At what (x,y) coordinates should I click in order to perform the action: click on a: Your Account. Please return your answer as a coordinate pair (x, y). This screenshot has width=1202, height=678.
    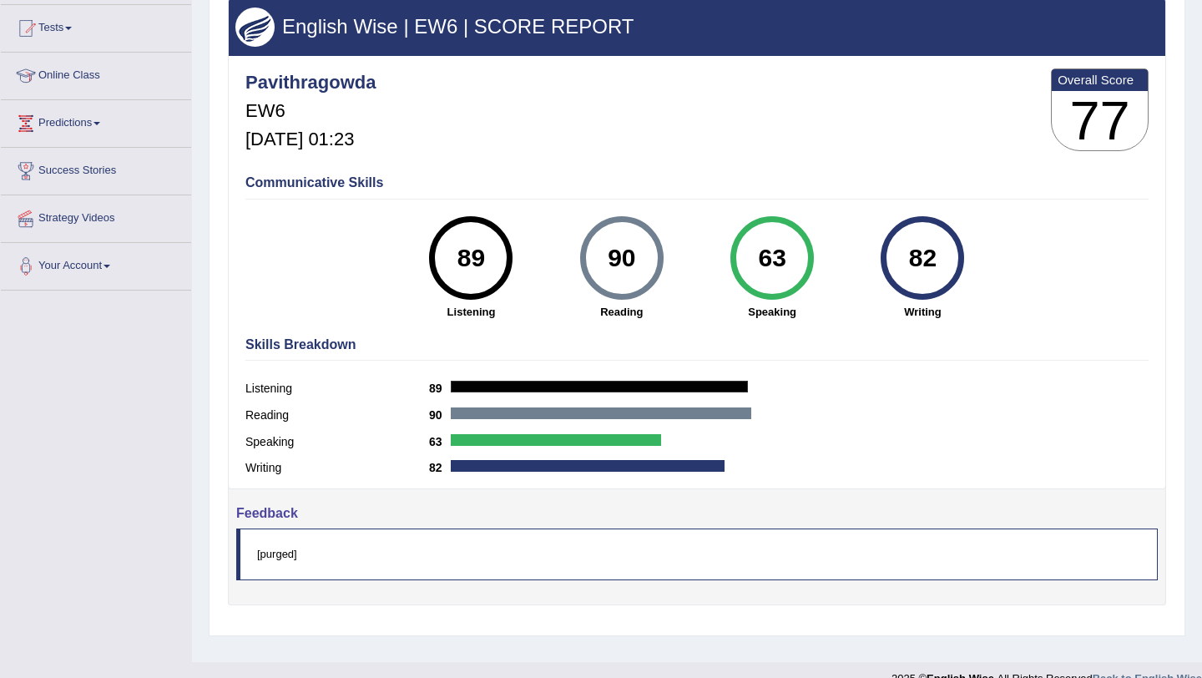
    Looking at the image, I should click on (96, 264).